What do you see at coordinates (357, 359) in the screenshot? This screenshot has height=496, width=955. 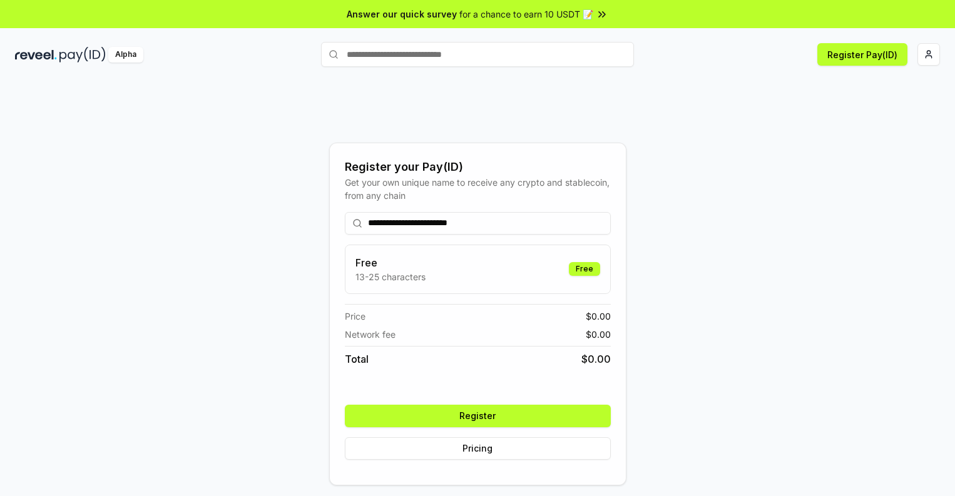 I see `span: Total` at bounding box center [357, 359].